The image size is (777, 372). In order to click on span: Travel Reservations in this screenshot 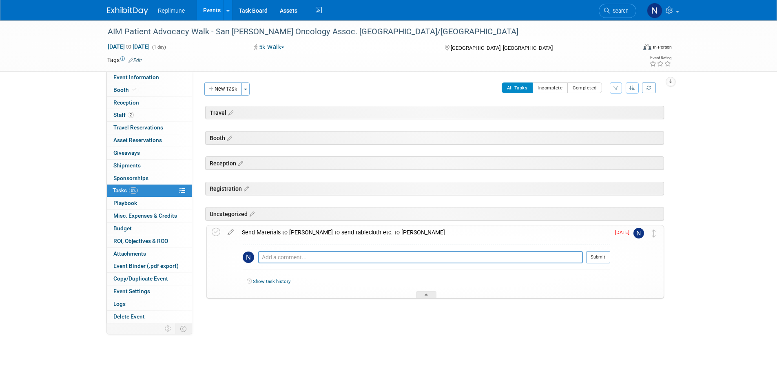, I will do `click(138, 127)`.